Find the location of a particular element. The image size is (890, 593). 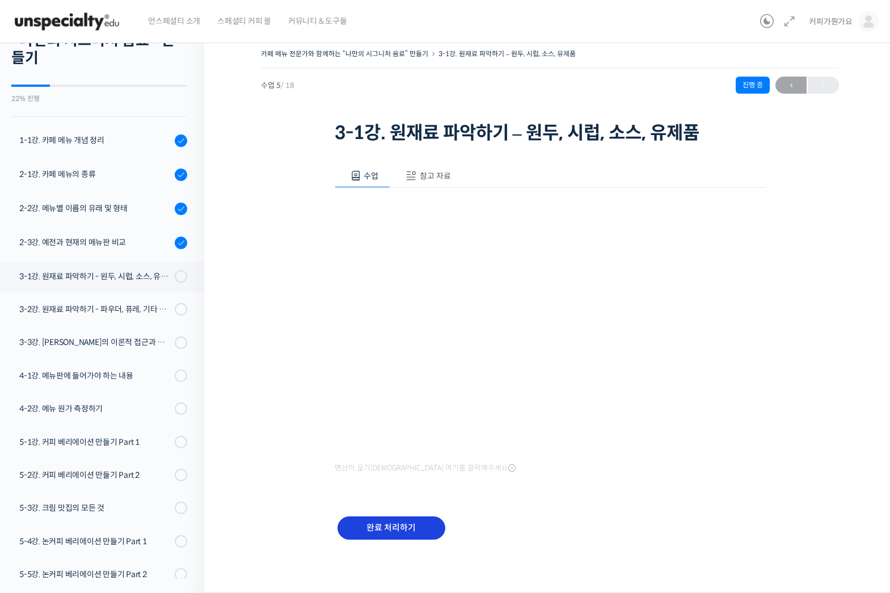

div: 3-2강. 원재료 파악하기 - 파우더, 퓨레, 기타 잔 쉐입, 사용도구 is located at coordinates (95, 309).